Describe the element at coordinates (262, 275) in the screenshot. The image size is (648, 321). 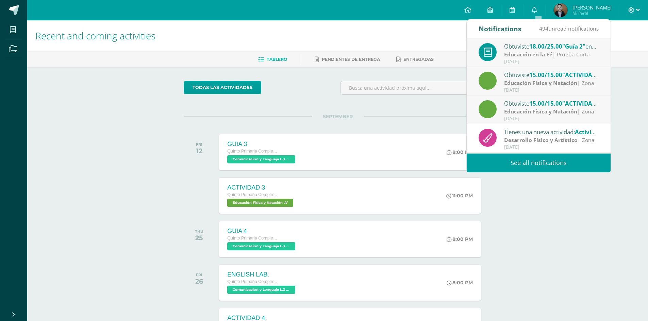
I see `div: ENGLISH LAB.` at that location.